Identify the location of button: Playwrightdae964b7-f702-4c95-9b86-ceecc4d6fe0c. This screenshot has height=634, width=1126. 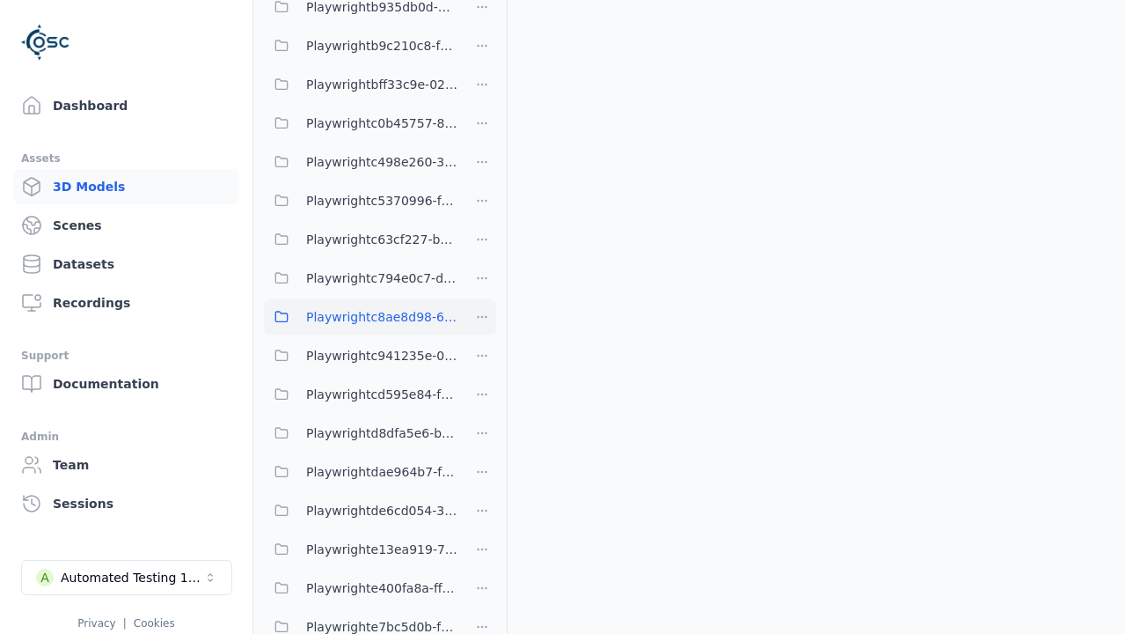
(361, 472).